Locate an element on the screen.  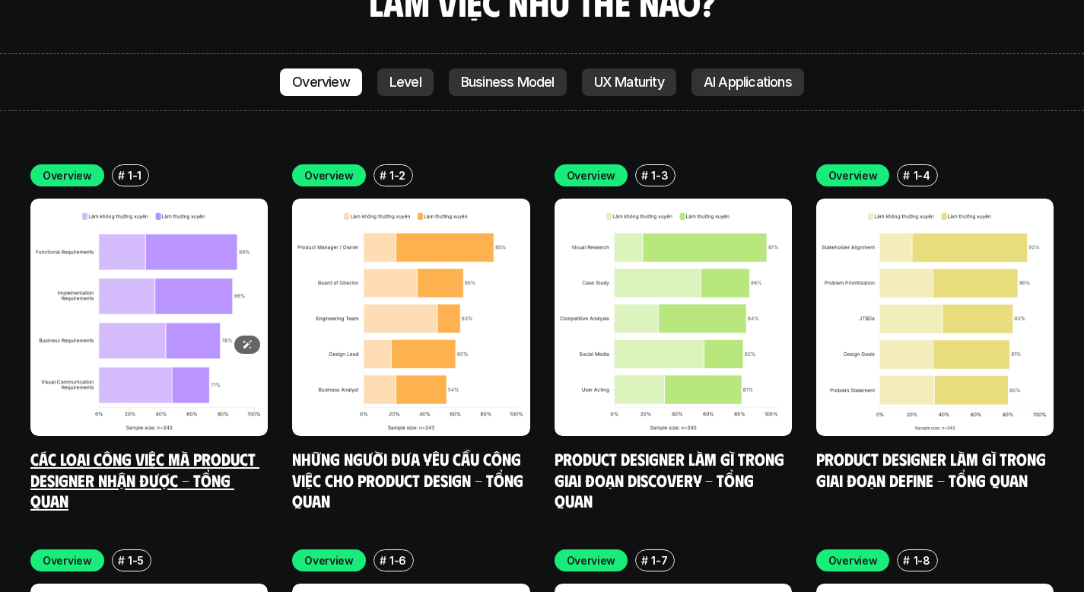
p: 1-7 is located at coordinates (659, 560).